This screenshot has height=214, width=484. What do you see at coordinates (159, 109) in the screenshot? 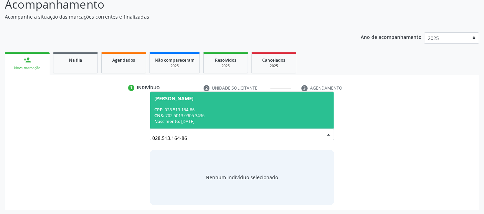
I see `span: CPF:` at bounding box center [159, 109].